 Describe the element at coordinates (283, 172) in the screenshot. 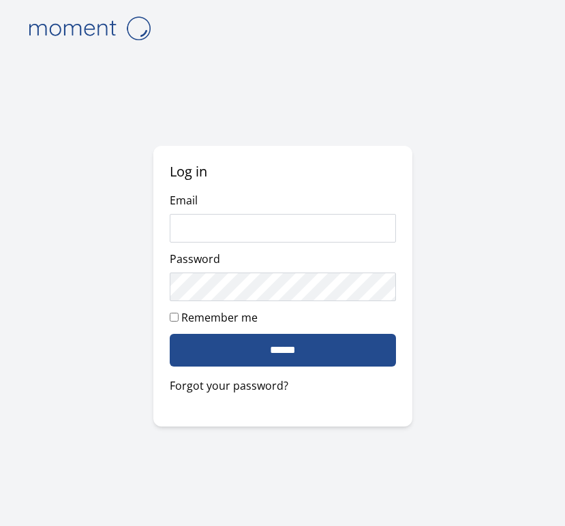

I see `h2: Log in` at that location.